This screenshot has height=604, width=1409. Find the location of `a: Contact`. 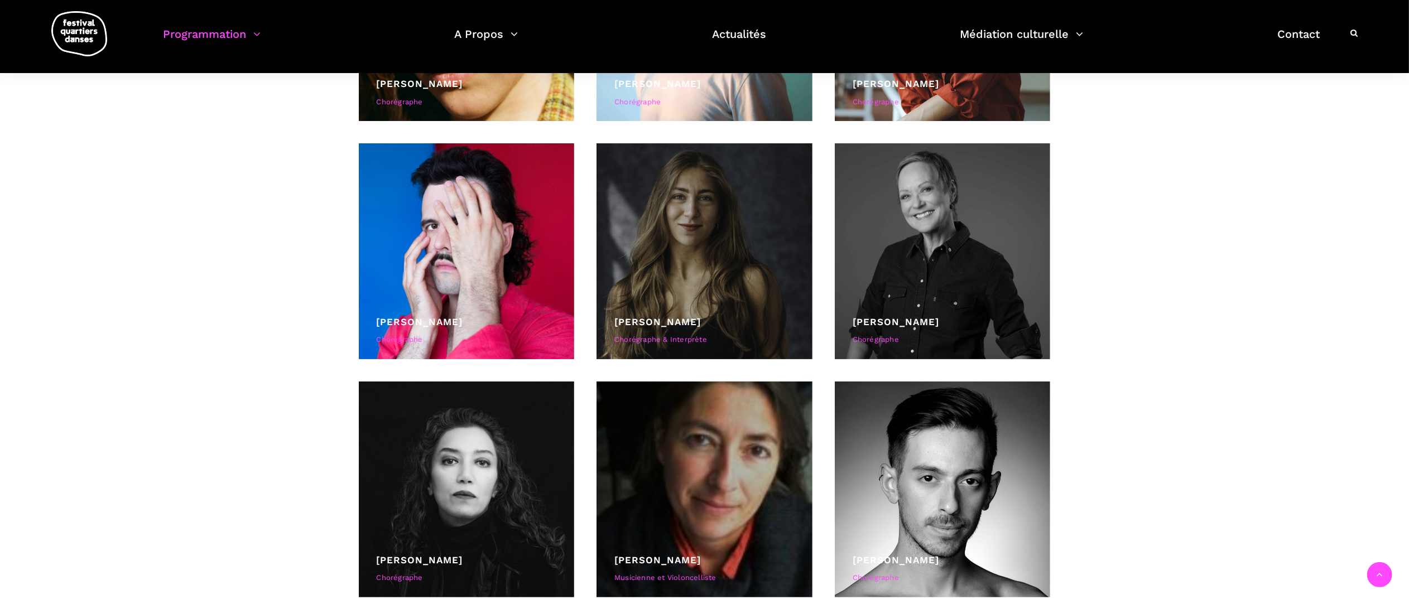

a: Contact is located at coordinates (1299, 41).